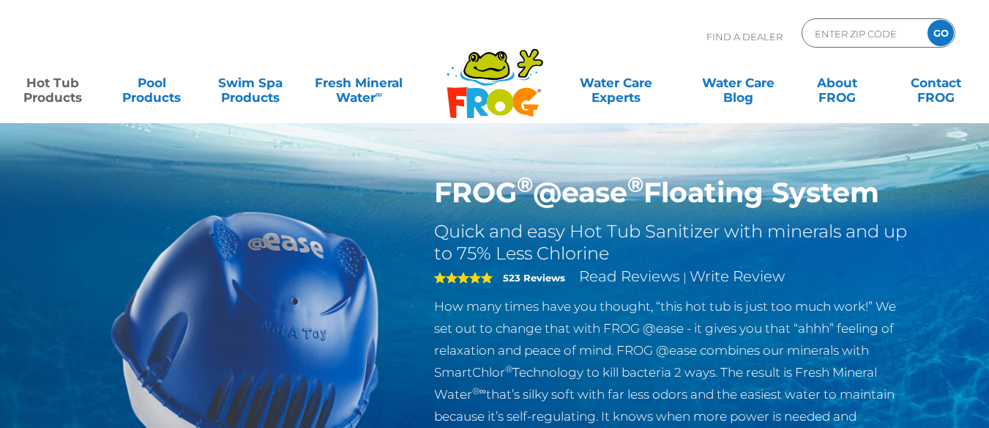  What do you see at coordinates (495, 74) in the screenshot?
I see `img: Frog Products Logo` at bounding box center [495, 74].